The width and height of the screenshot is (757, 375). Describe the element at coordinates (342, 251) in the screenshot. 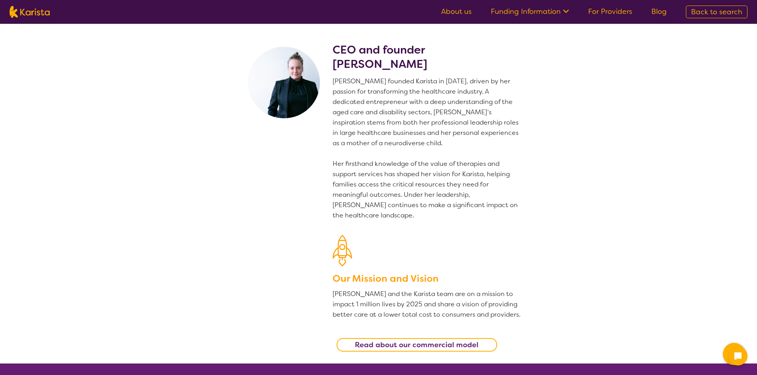

I see `img: Our Mission` at that location.